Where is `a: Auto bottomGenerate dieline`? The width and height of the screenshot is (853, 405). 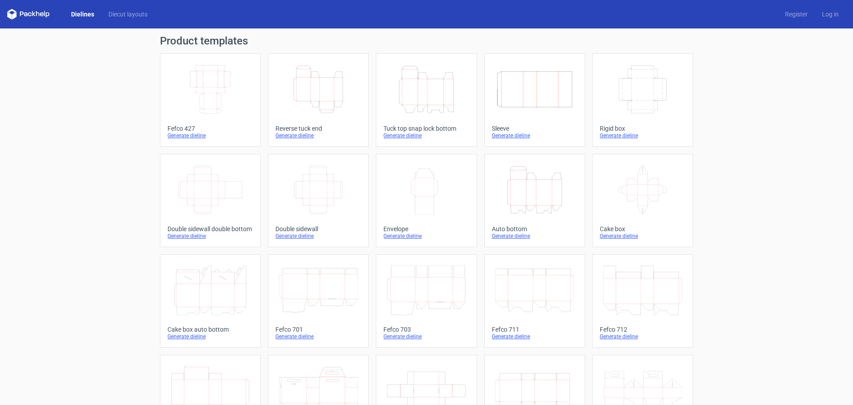 a: Auto bottomGenerate dieline is located at coordinates (535, 200).